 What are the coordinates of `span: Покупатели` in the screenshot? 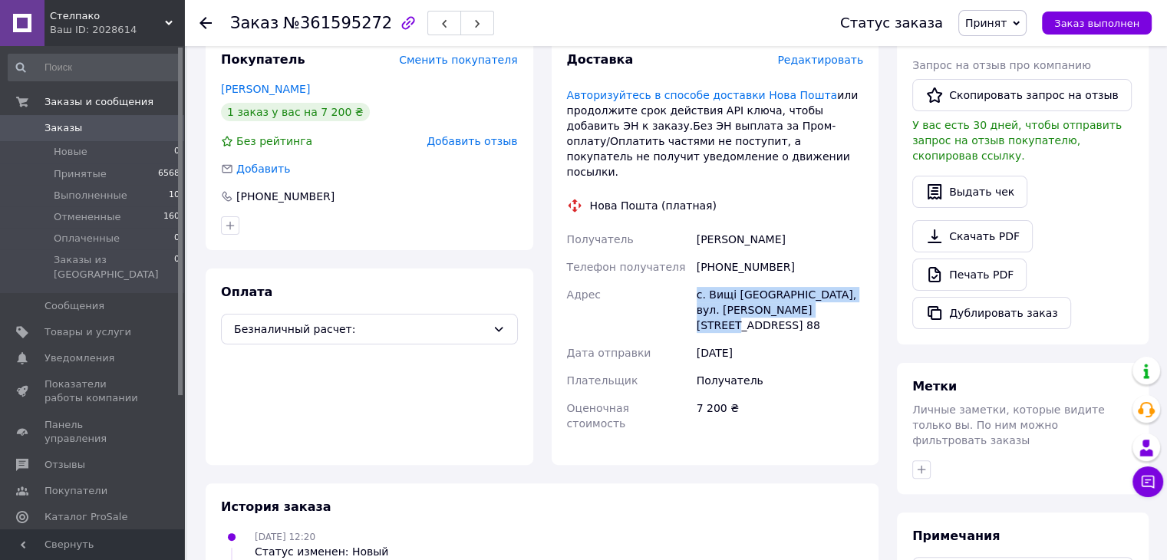 It's located at (76, 491).